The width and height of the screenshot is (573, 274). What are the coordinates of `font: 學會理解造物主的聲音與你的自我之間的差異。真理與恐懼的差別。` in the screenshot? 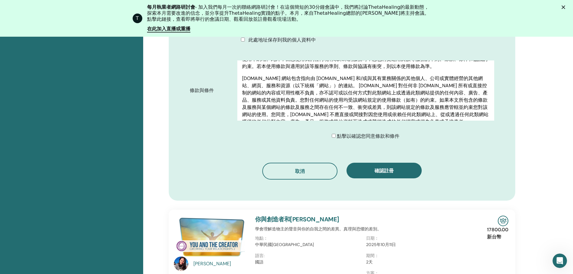 It's located at (318, 229).